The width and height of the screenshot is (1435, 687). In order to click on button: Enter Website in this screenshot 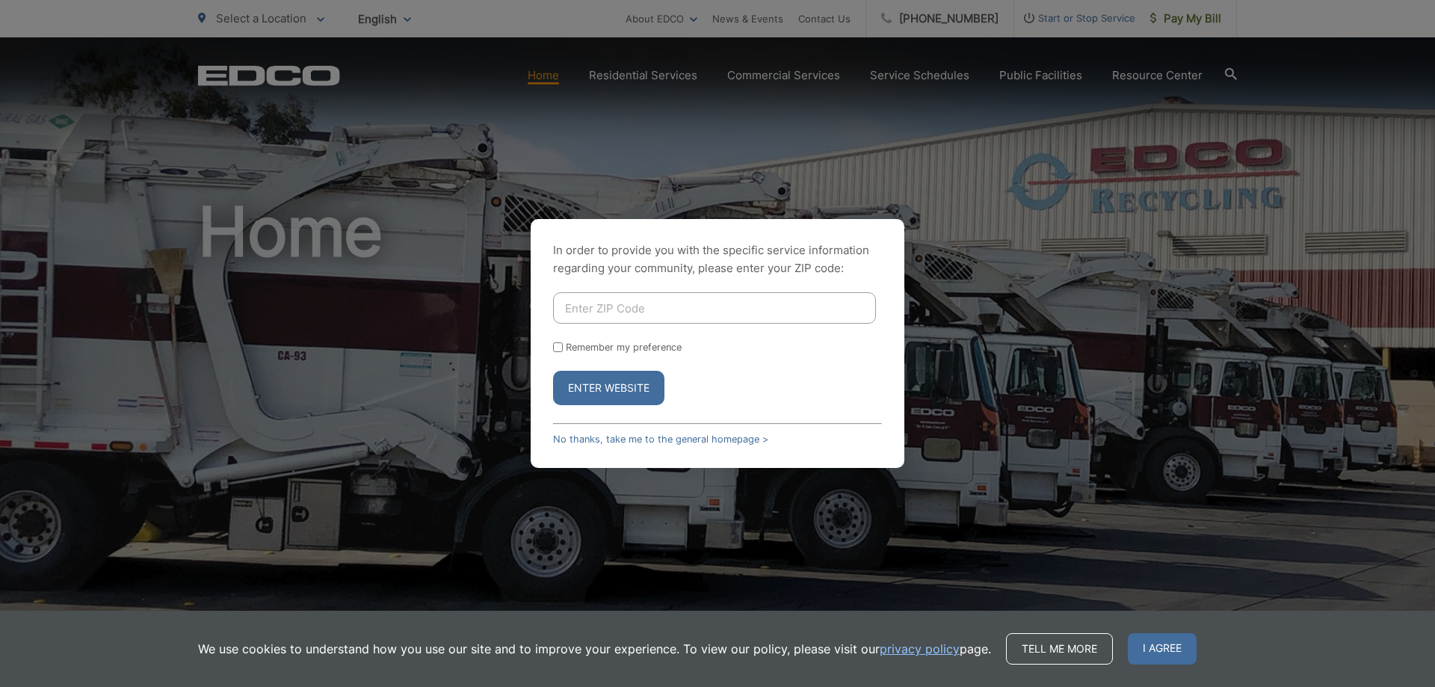, I will do `click(608, 388)`.